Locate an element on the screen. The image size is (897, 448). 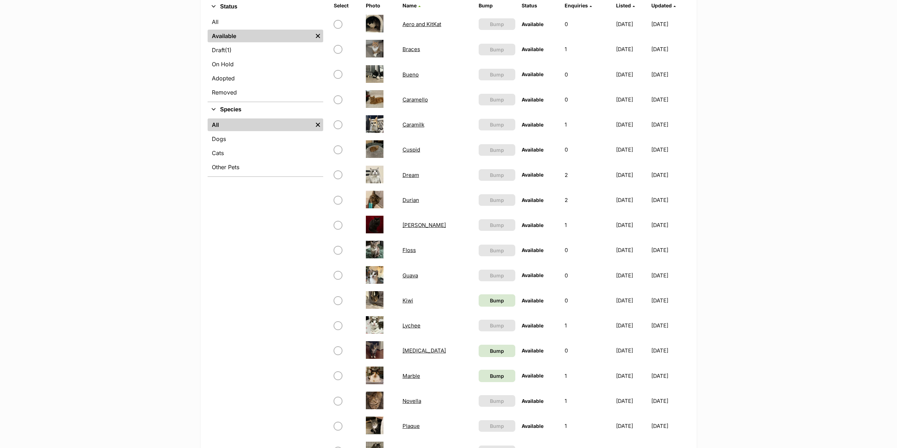
a: Dogs is located at coordinates (265, 139).